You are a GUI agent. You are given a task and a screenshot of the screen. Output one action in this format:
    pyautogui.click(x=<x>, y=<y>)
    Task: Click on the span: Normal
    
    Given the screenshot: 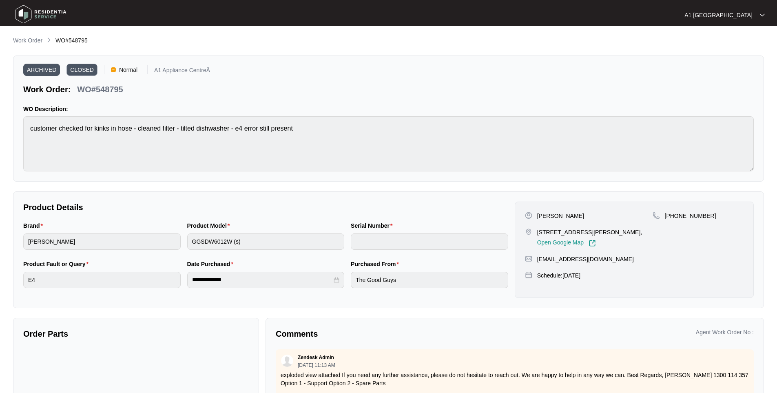 What is the action you would take?
    pyautogui.click(x=128, y=70)
    